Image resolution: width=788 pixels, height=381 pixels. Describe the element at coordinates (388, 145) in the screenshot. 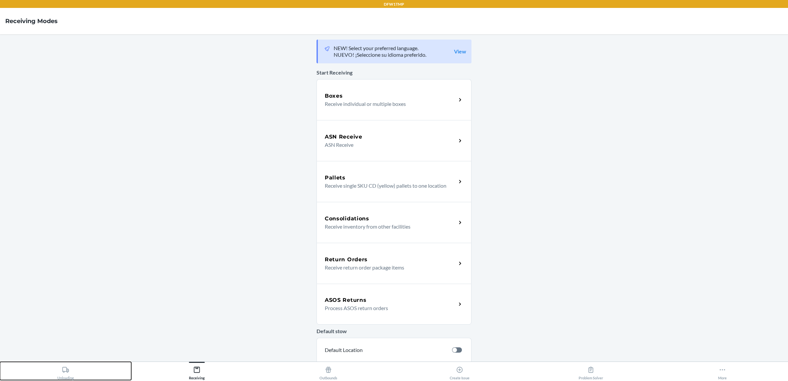

I see `p: ASN Receive` at that location.